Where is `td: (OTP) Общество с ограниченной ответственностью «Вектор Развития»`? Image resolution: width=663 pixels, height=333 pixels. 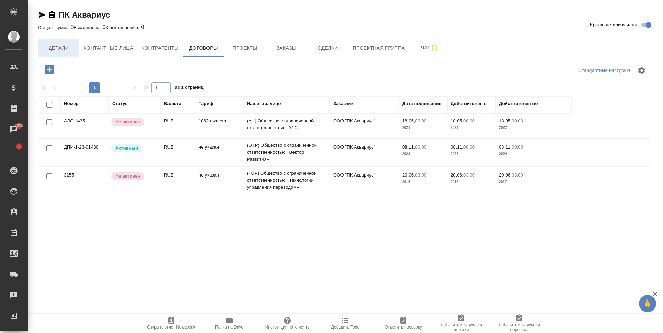
td: (OTP) Общество с ограниченной ответственностью «Вектор Развития» is located at coordinates (287, 152).